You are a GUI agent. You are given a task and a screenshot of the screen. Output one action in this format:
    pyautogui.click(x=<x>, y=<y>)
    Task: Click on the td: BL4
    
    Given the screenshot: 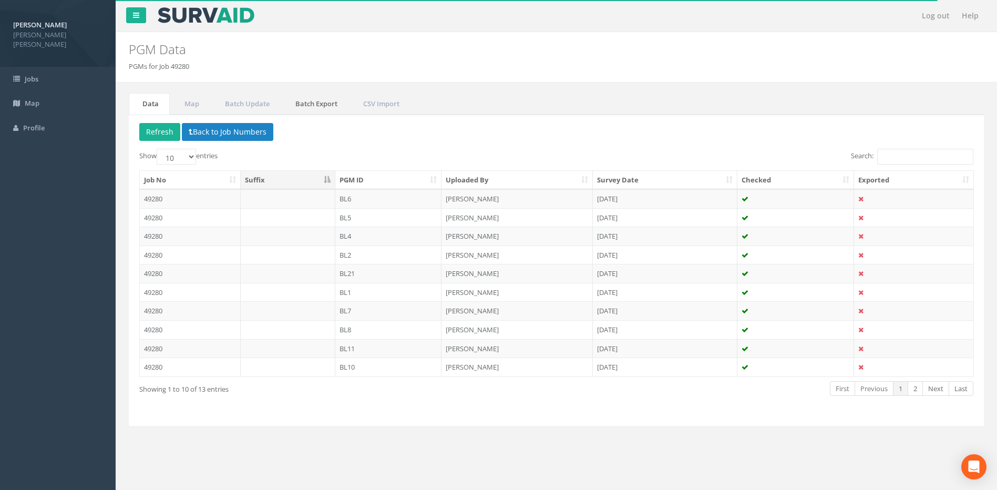 What is the action you would take?
    pyautogui.click(x=388, y=236)
    